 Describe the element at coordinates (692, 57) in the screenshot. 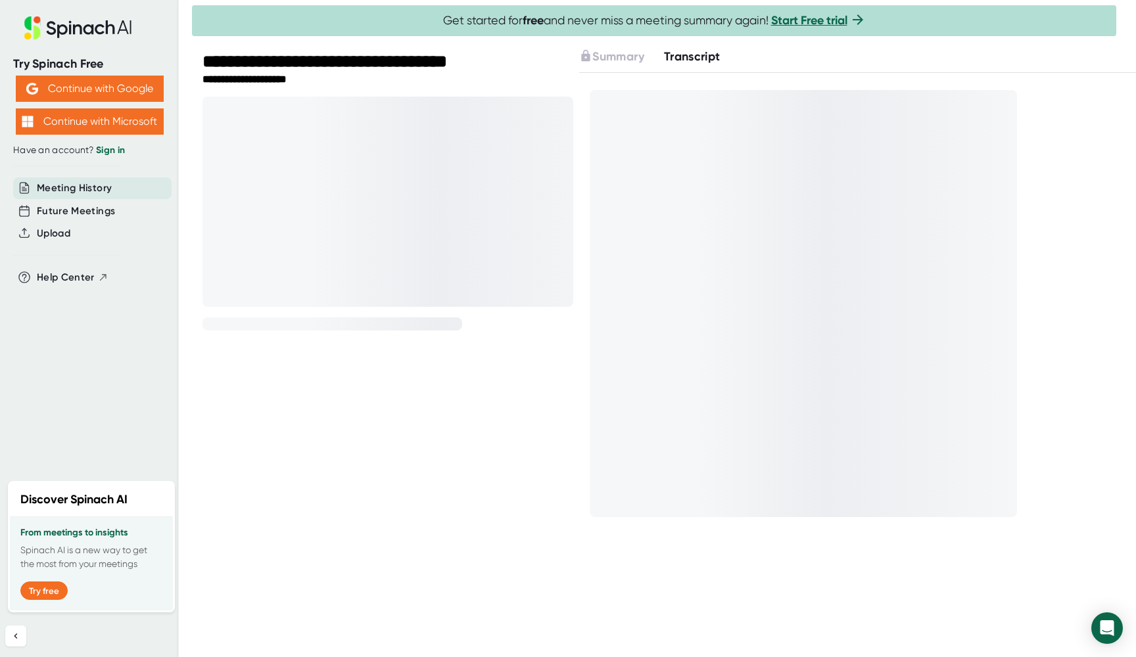

I see `button: Transcript` at that location.